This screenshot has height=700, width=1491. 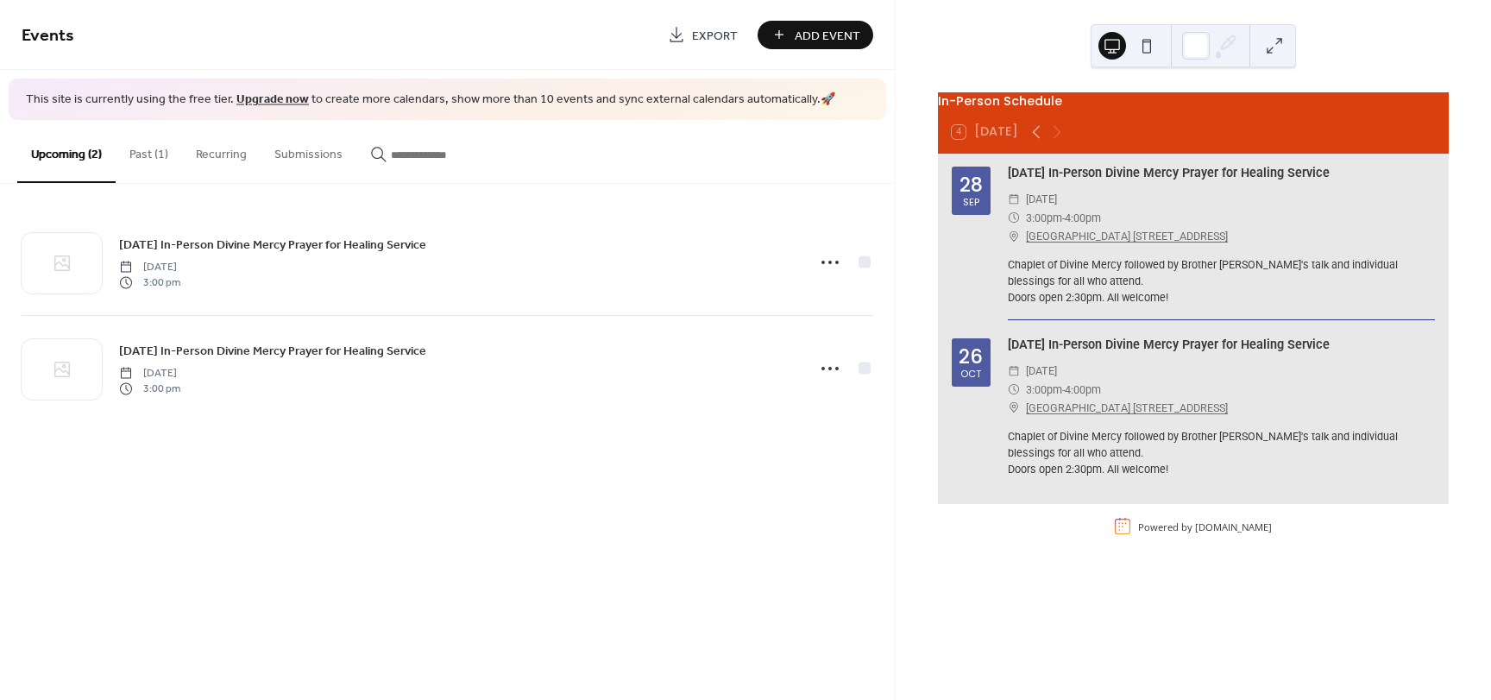 I want to click on button: Recurring, so click(x=221, y=150).